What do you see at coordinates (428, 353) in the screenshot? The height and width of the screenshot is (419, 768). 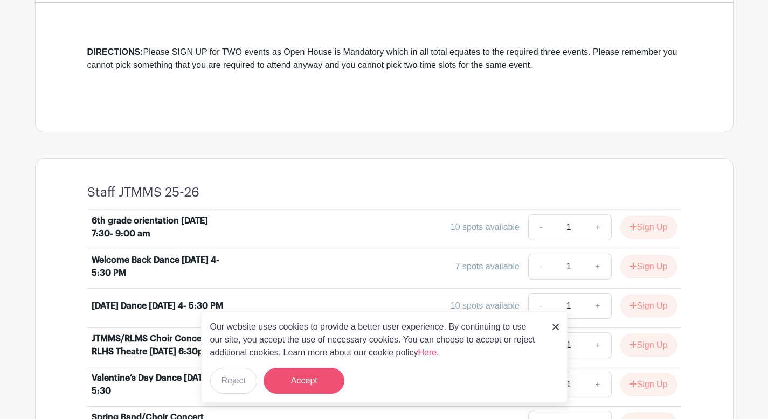 I see `a: Here` at bounding box center [428, 353].